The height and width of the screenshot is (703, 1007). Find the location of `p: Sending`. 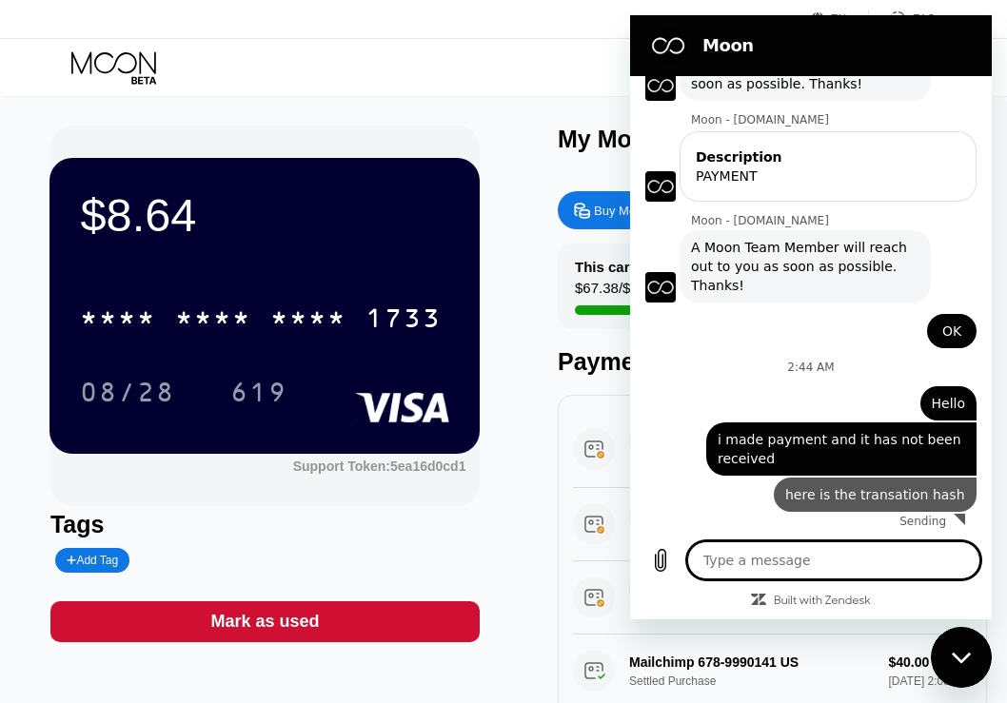

p: Sending is located at coordinates (292, 506).